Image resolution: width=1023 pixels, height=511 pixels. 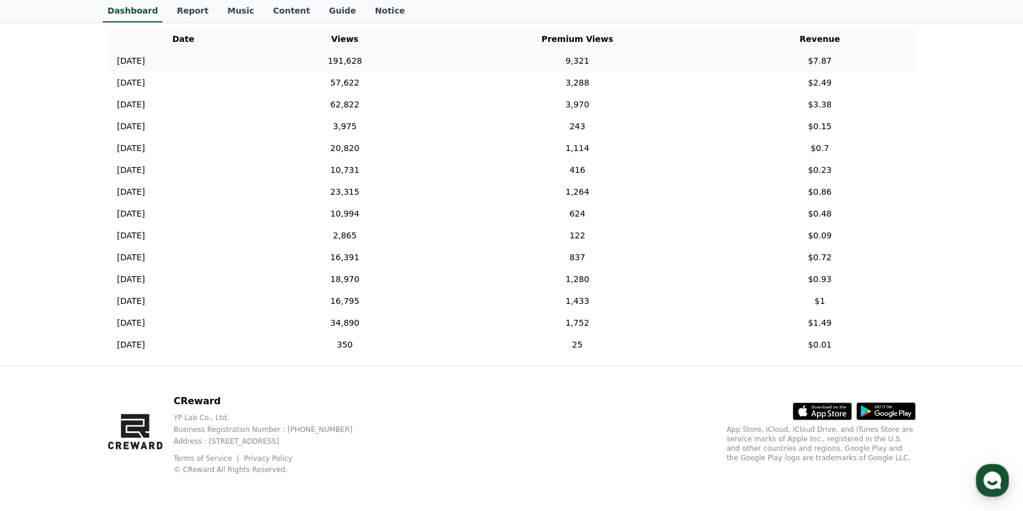 What do you see at coordinates (577, 148) in the screenshot?
I see `td: 1,114` at bounding box center [577, 148].